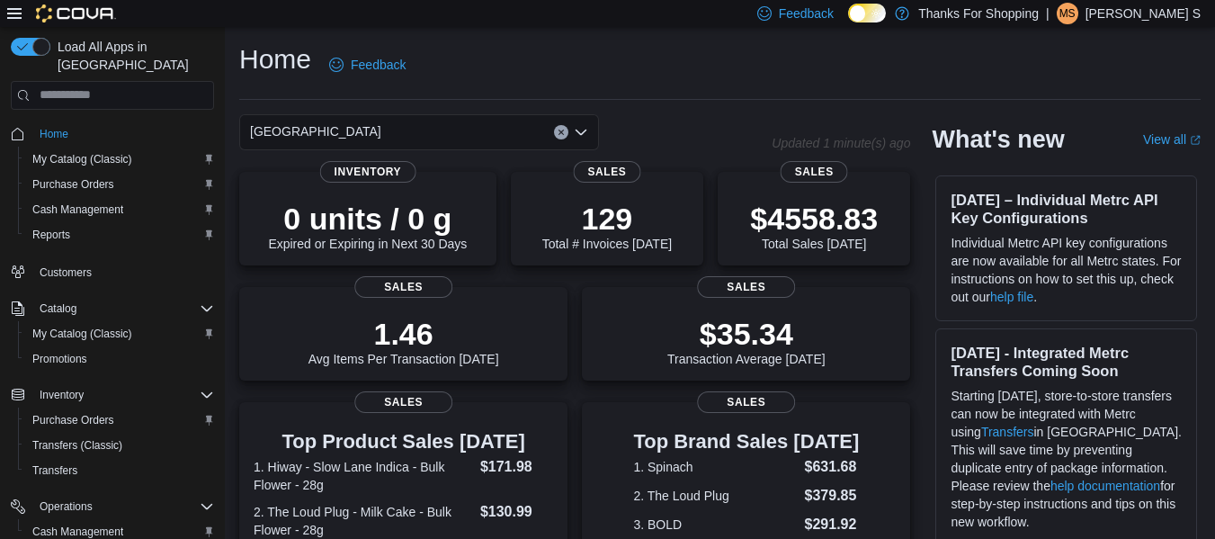 The width and height of the screenshot is (1215, 539). What do you see at coordinates (120, 445) in the screenshot?
I see `button: Transfers (Classic)` at bounding box center [120, 445].